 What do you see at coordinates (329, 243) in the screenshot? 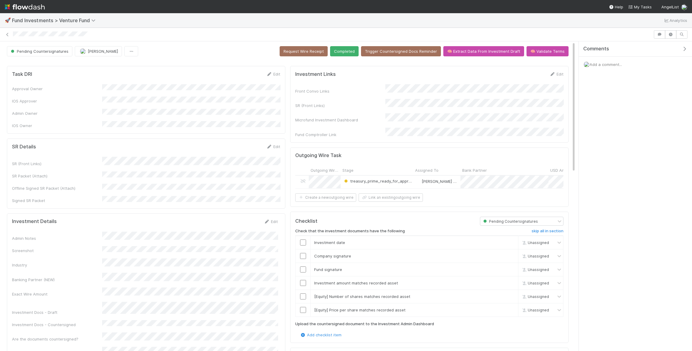
I see `span: Investment date` at bounding box center [329, 243].